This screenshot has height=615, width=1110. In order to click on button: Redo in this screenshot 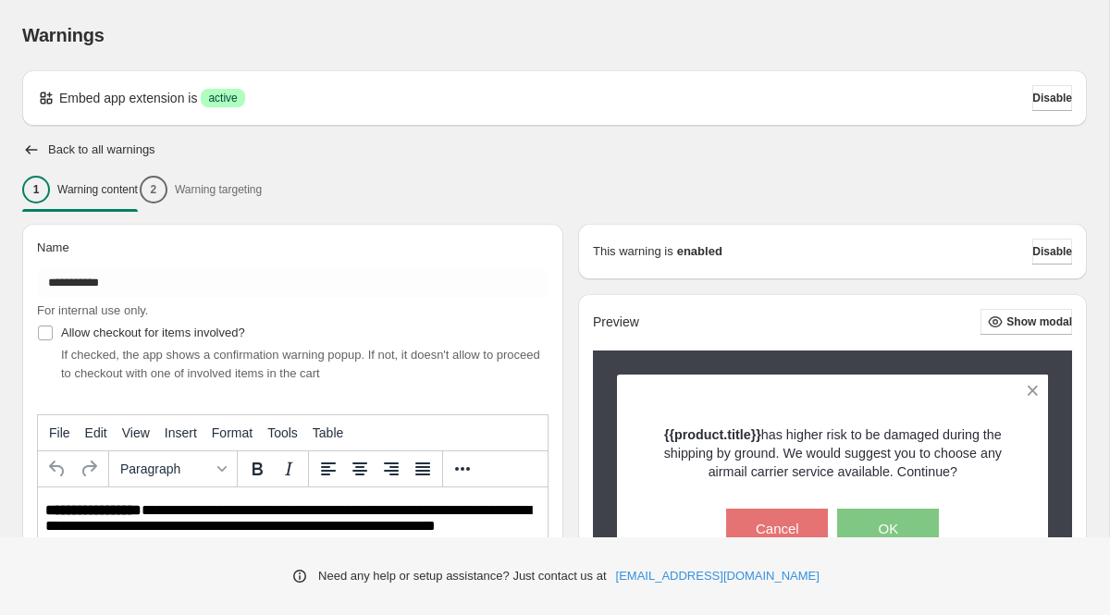, I will do `click(89, 469)`.